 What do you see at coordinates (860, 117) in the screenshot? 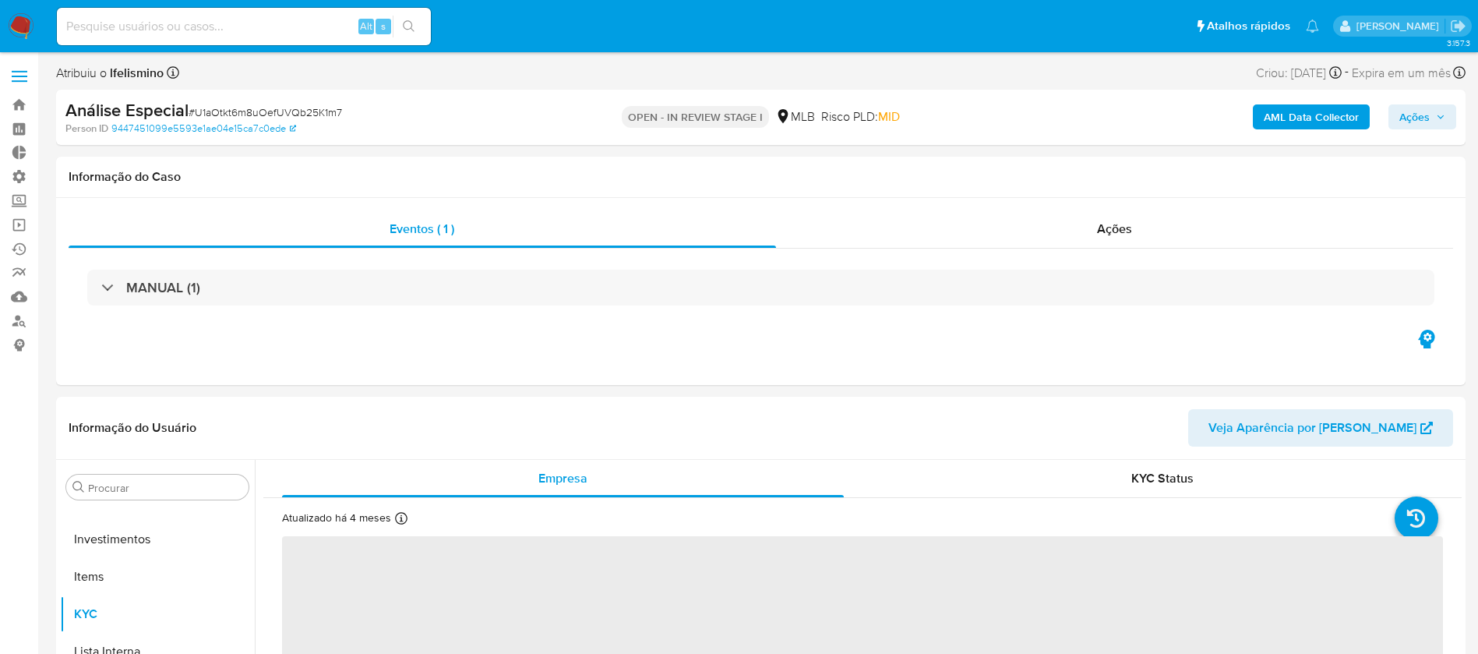
I see `span: Risco PLD:` at bounding box center [860, 117].